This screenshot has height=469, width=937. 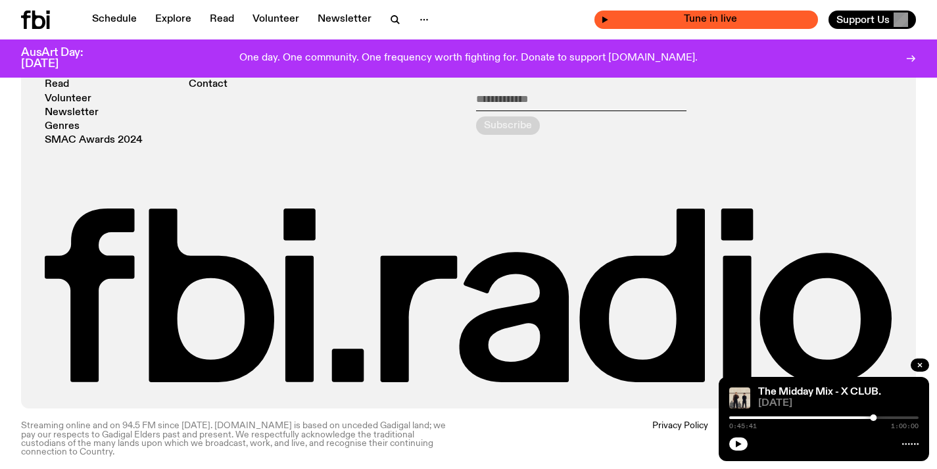 I want to click on button: Subscribe, so click(x=508, y=126).